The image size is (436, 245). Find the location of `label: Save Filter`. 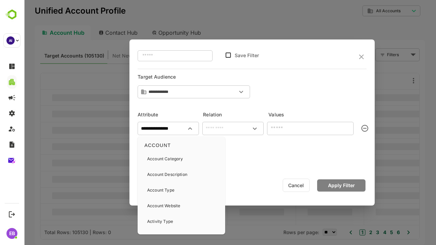

label: Save Filter is located at coordinates (223, 55).